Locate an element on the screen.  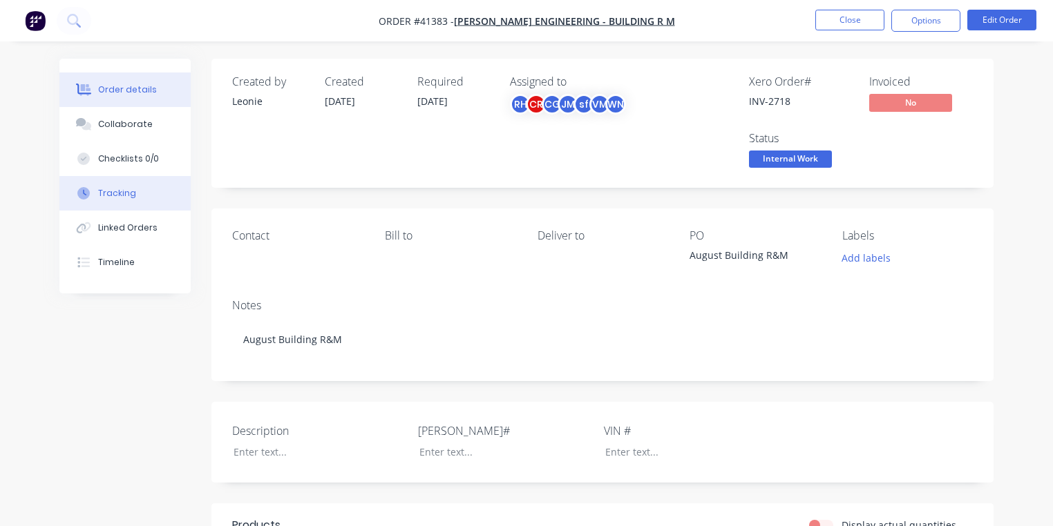
div: Bill to is located at coordinates (450, 236).